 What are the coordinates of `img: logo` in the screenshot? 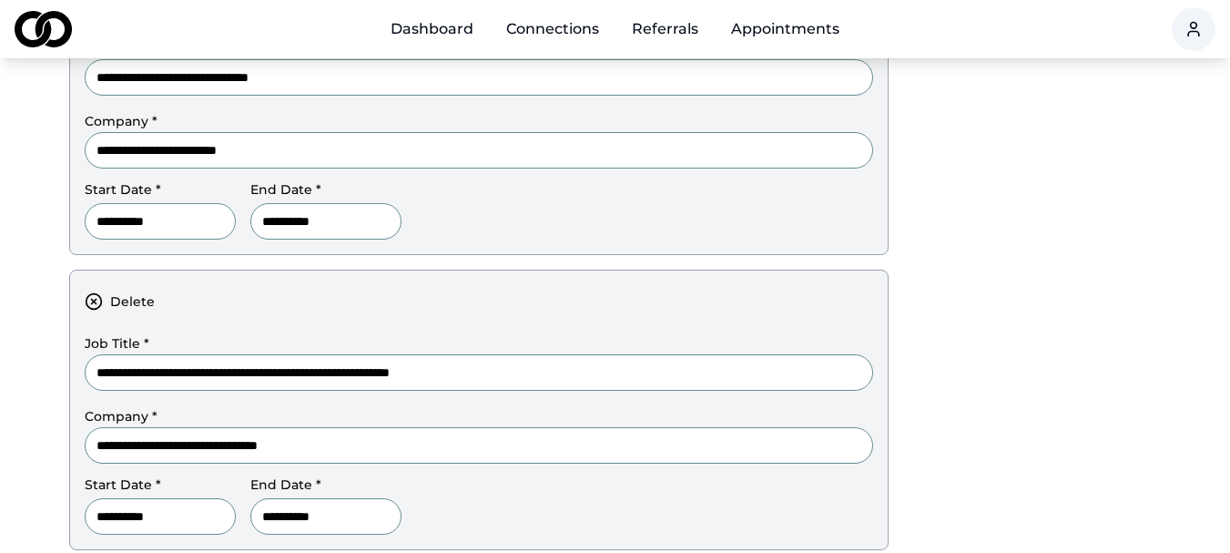 It's located at (43, 29).